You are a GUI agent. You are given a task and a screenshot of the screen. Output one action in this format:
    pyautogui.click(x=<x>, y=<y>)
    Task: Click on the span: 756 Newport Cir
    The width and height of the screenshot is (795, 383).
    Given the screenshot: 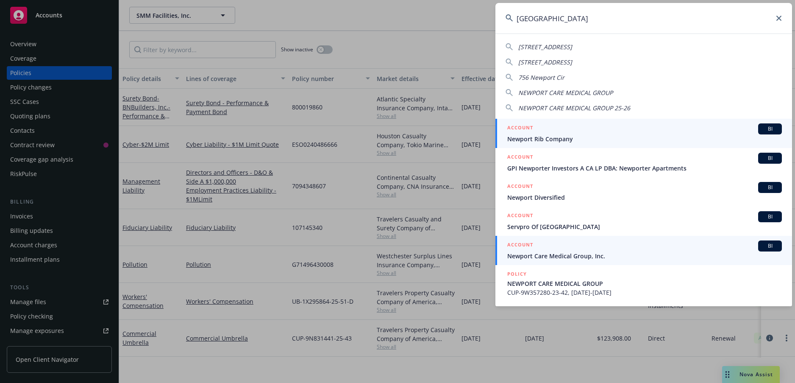 What is the action you would take?
    pyautogui.click(x=541, y=77)
    